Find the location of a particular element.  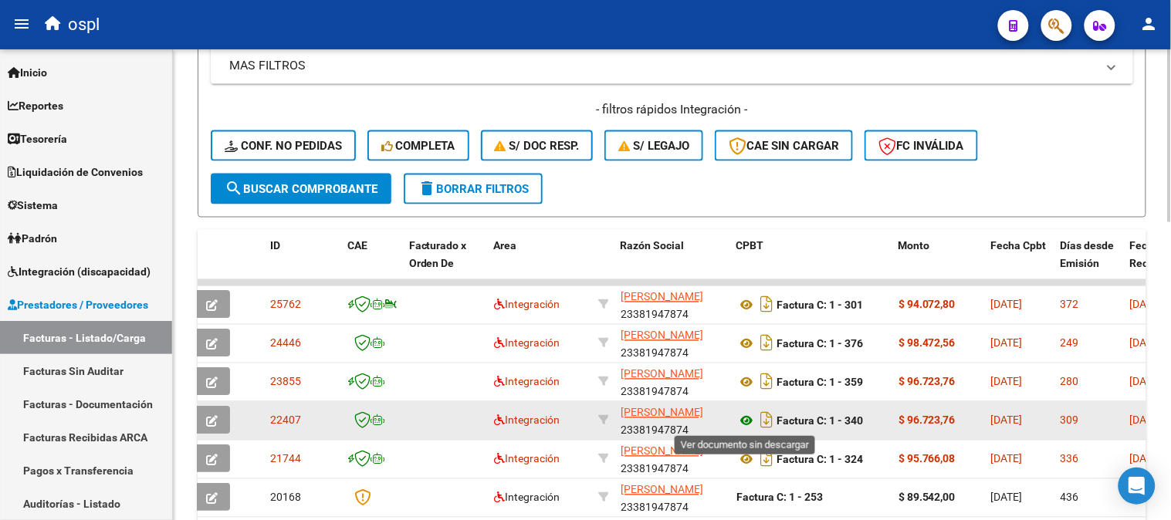

span: 436 is located at coordinates (1070, 498).